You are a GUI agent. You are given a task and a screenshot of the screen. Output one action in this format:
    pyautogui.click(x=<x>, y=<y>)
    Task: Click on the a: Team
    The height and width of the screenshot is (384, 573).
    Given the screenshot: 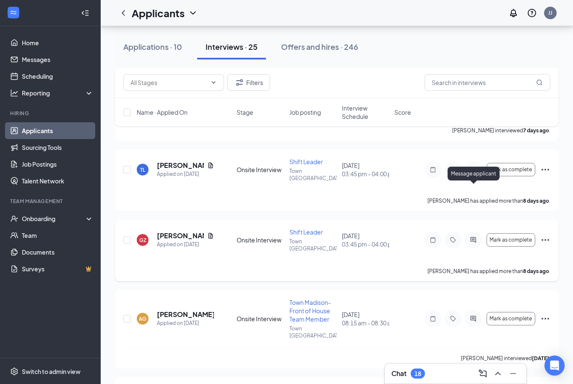 What is the action you would take?
    pyautogui.click(x=57, y=236)
    